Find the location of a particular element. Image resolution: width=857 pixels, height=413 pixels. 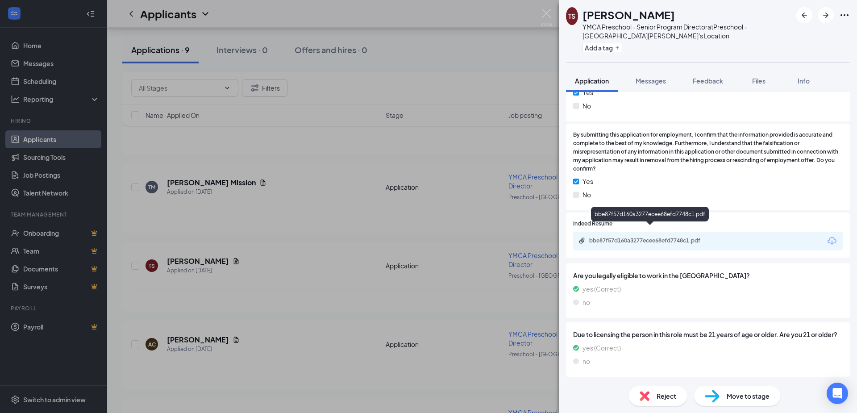

button: ArrowLeftNew is located at coordinates (804, 15).